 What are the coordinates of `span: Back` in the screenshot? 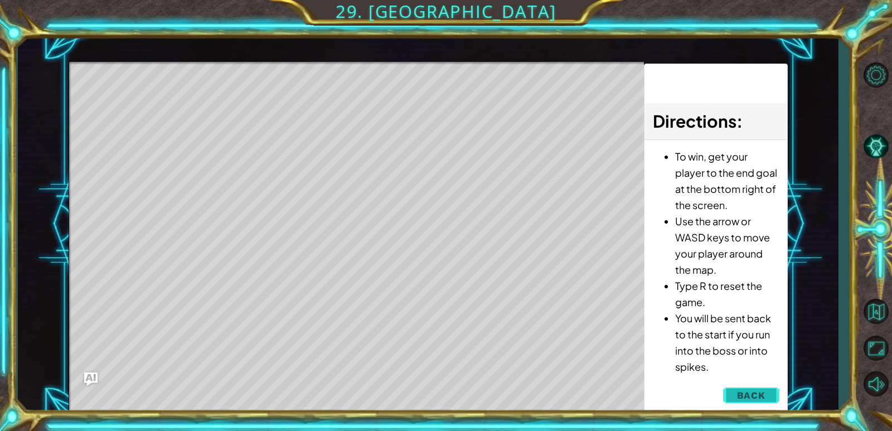 It's located at (751, 395).